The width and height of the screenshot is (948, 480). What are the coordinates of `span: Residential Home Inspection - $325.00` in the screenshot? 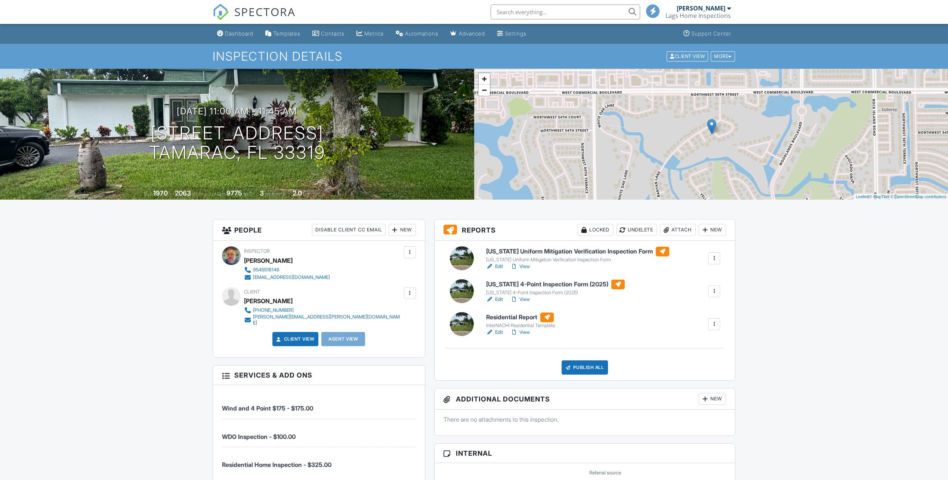 It's located at (276, 464).